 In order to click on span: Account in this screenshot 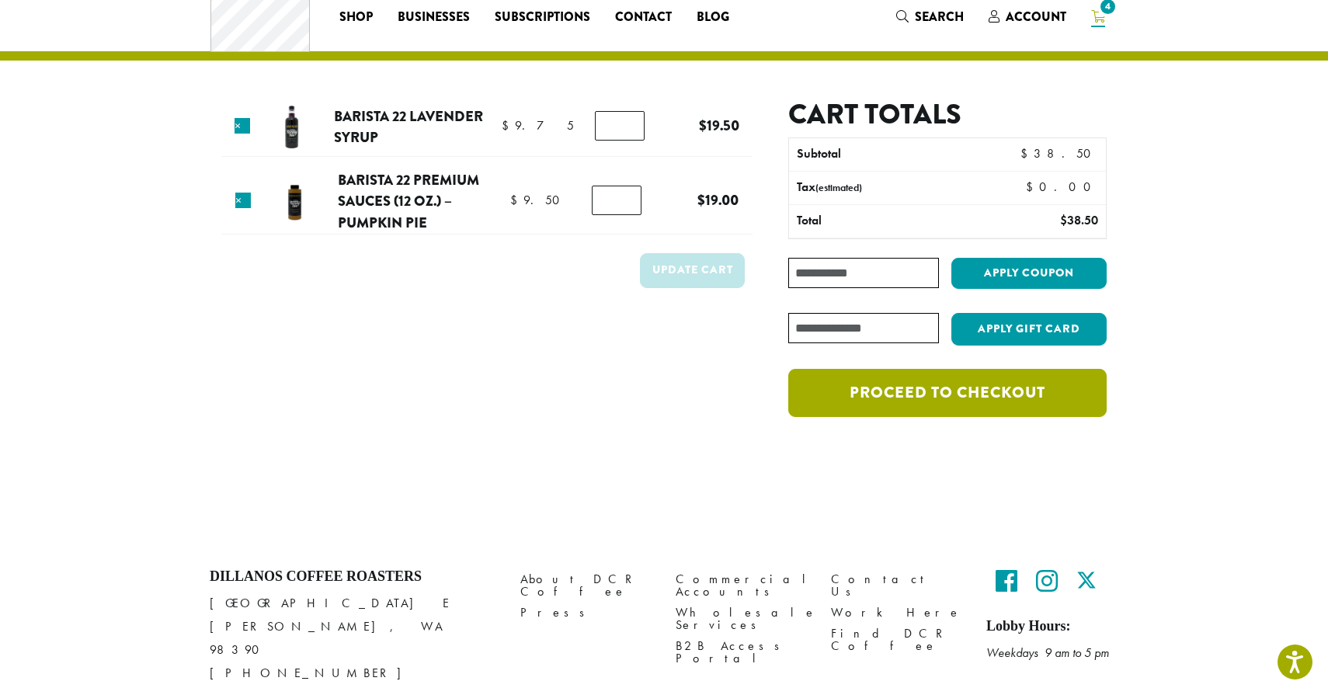, I will do `click(1036, 16)`.